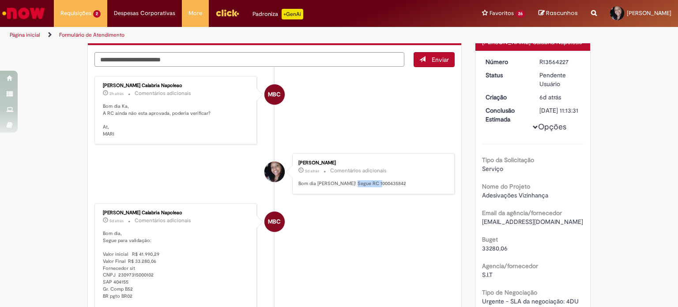 This screenshot has width=678, height=307. Describe the element at coordinates (509, 292) in the screenshot. I see `b: Tipo de Negociação` at that location.